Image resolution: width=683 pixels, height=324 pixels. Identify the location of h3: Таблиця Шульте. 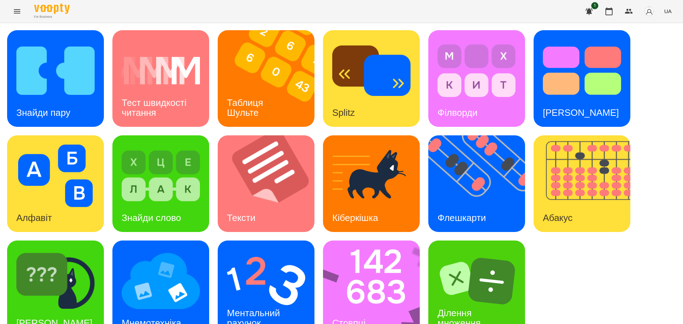
(246, 107).